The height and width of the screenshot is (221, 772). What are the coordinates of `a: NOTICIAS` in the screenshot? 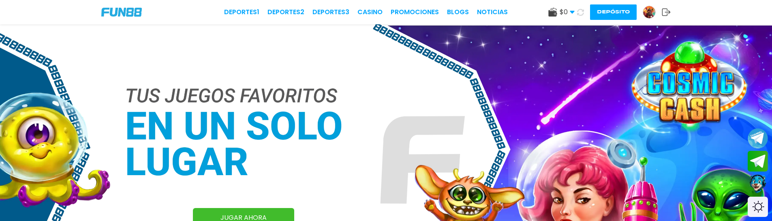 It's located at (493, 12).